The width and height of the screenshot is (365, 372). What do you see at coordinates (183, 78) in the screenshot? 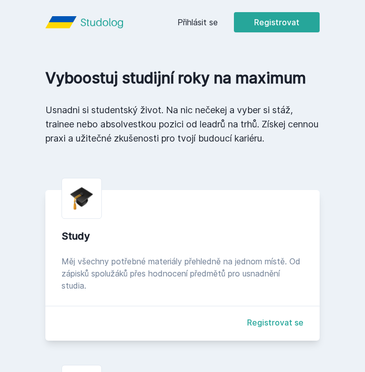
I see `h1: Vyboostuj studijní roky na maximum` at bounding box center [183, 78].